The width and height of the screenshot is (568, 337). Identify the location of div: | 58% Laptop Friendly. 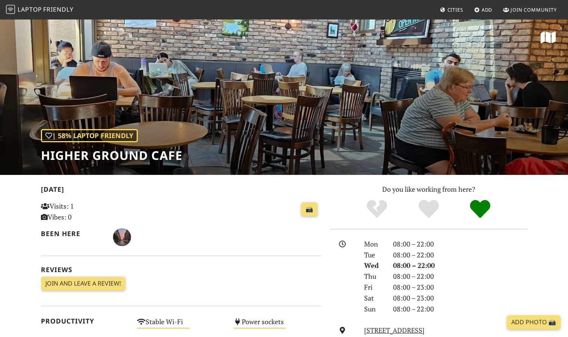
(89, 136).